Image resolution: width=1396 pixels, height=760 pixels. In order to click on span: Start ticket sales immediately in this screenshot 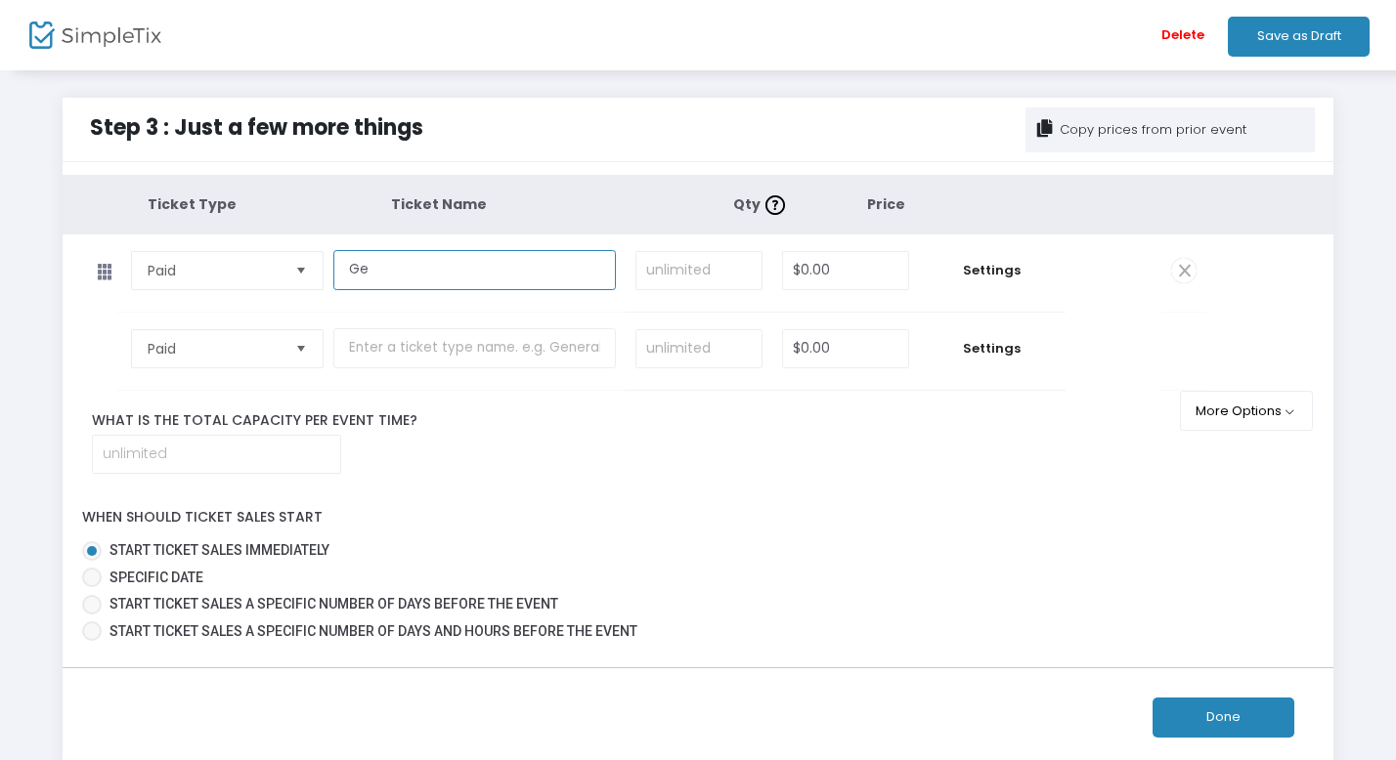, I will do `click(219, 550)`.